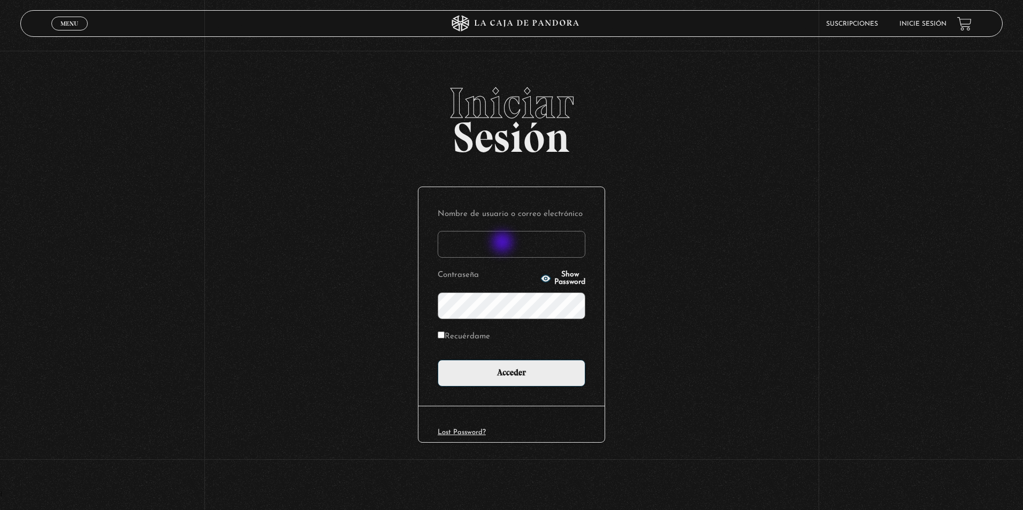 This screenshot has height=510, width=1023. What do you see at coordinates (563, 279) in the screenshot?
I see `button: Show Password` at bounding box center [563, 279].